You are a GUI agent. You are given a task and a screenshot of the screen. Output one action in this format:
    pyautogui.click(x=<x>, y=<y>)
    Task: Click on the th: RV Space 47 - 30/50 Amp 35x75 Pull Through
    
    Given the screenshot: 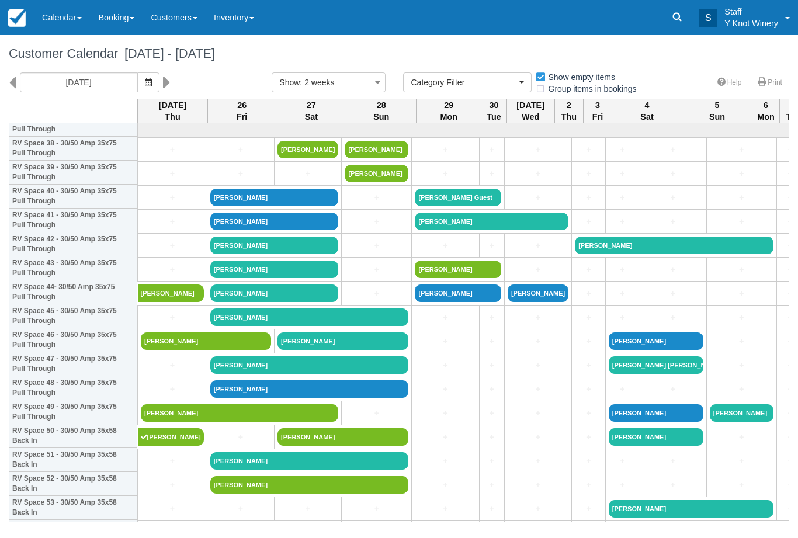 What is the action you would take?
    pyautogui.click(x=74, y=364)
    